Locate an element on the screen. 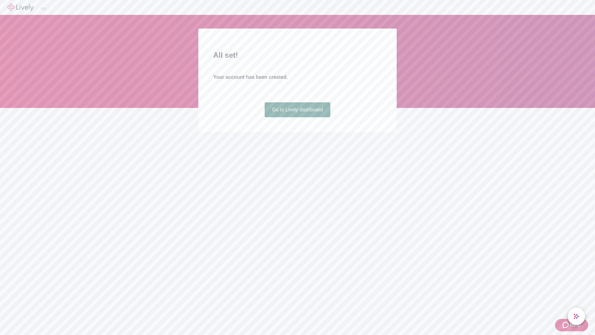 Image resolution: width=595 pixels, height=335 pixels. span: Help is located at coordinates (575, 325).